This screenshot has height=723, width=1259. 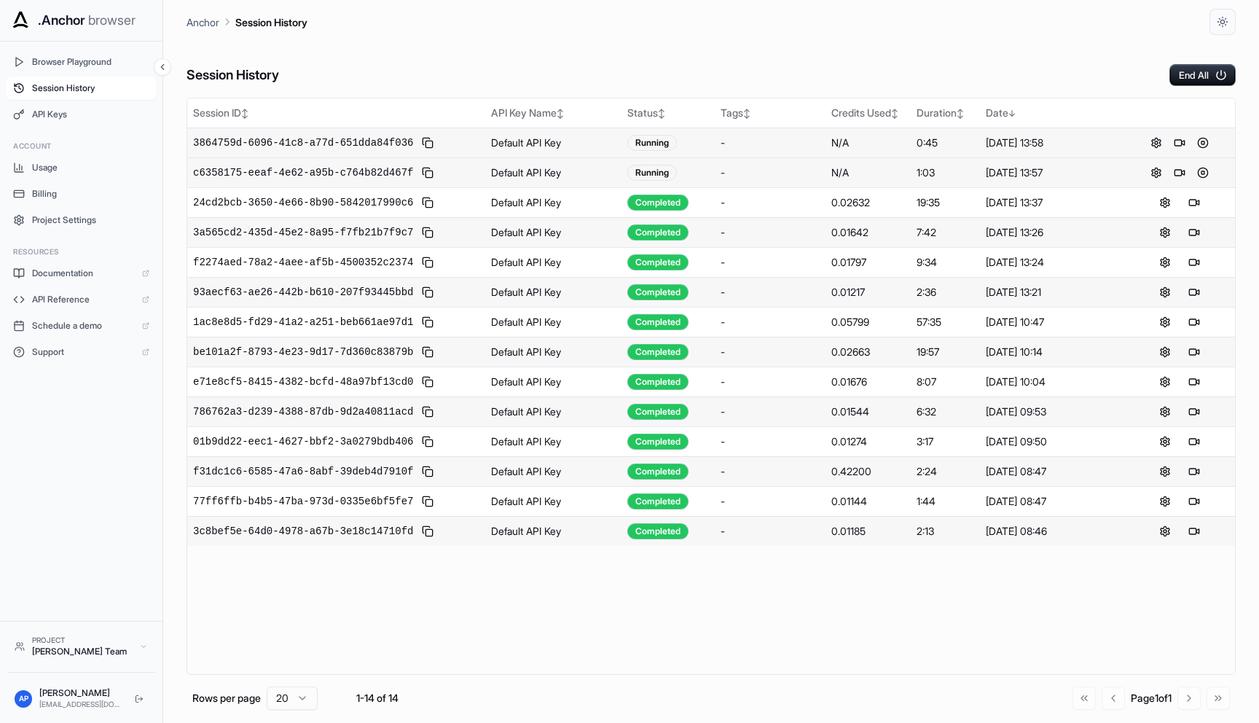 I want to click on div: Status, so click(x=668, y=113).